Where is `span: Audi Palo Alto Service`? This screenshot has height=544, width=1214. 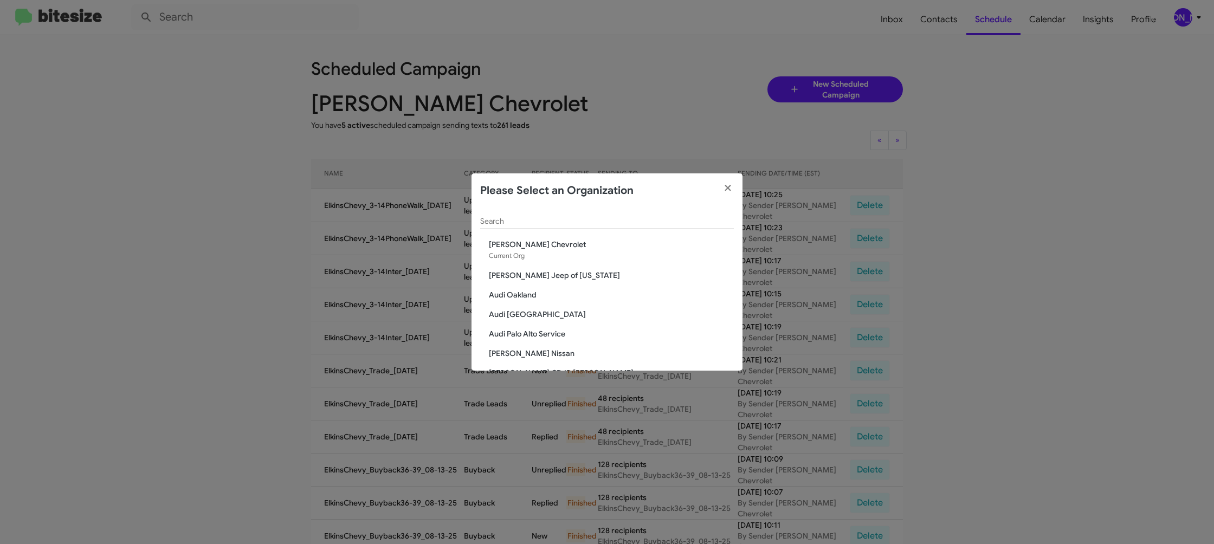
span: Audi Palo Alto Service is located at coordinates (611, 334).